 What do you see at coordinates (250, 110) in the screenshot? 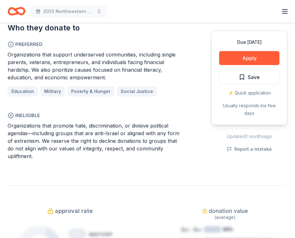
I see `div: Usually responds in a few days` at bounding box center [250, 110].